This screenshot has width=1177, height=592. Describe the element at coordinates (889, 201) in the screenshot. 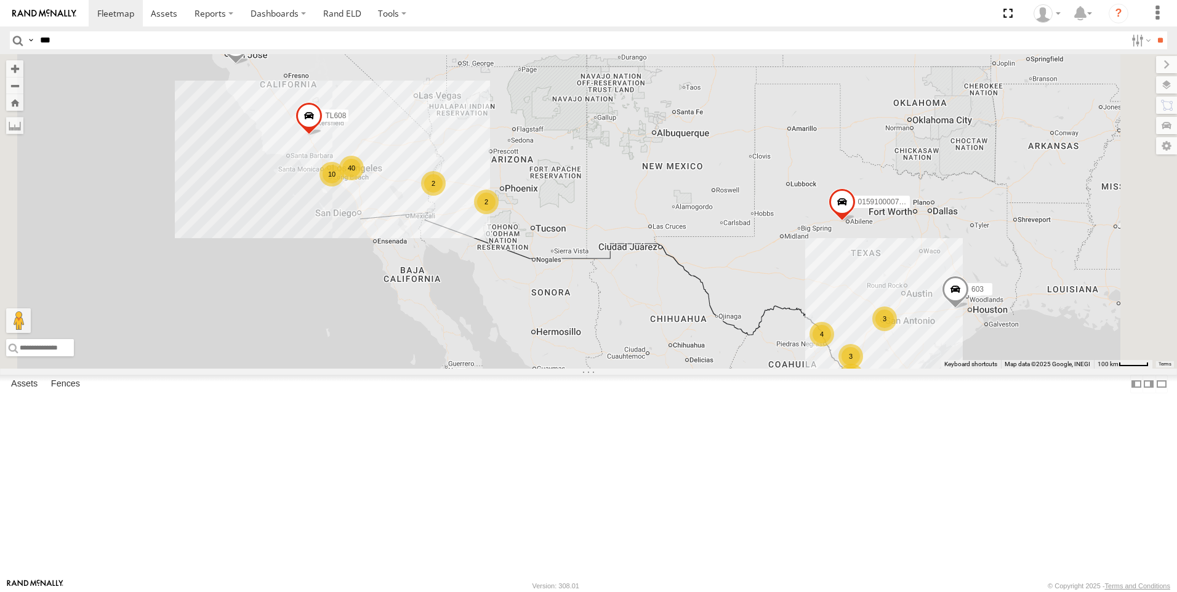

I see `span: 015910000779481` at that location.